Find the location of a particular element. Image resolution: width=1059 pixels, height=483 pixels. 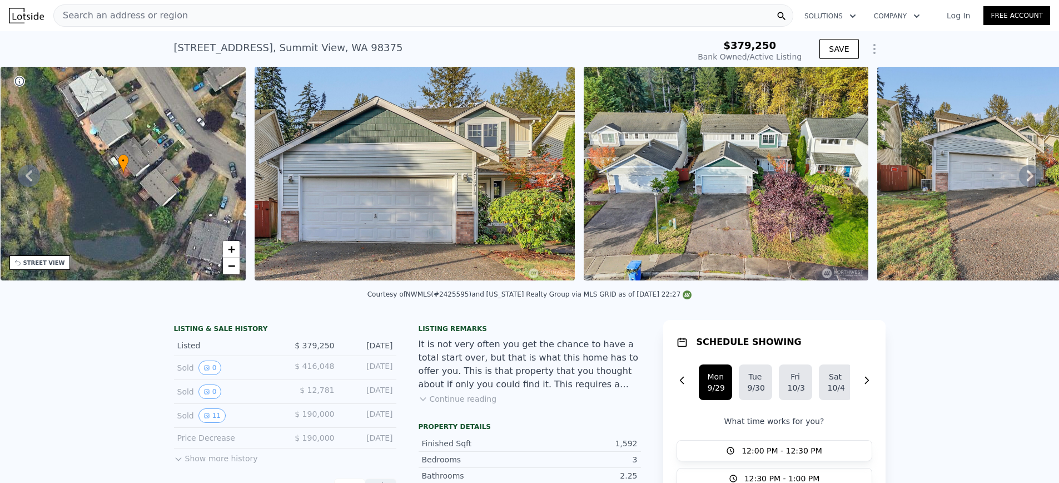

span: $ 12,781 is located at coordinates (317, 390).